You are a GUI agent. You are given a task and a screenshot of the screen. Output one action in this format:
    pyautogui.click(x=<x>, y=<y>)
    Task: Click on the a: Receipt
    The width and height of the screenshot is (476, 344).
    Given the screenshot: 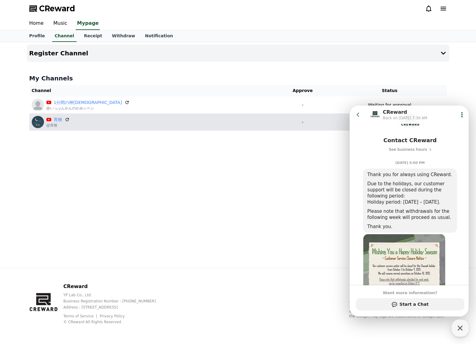 What is the action you would take?
    pyautogui.click(x=93, y=36)
    